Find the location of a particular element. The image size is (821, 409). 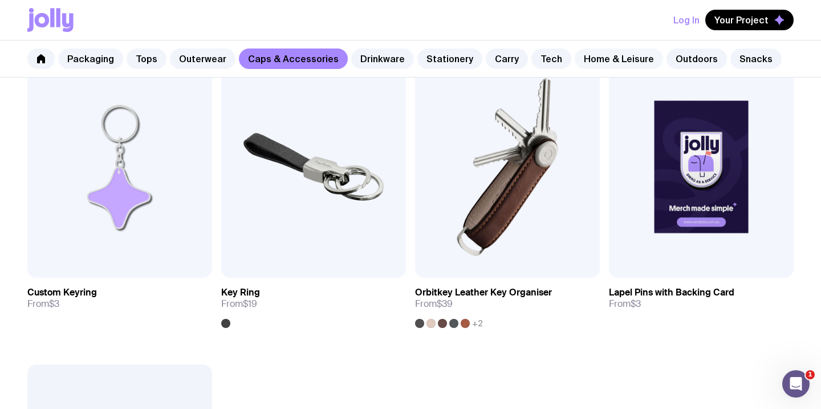

a: Drinkware is located at coordinates (383, 59).